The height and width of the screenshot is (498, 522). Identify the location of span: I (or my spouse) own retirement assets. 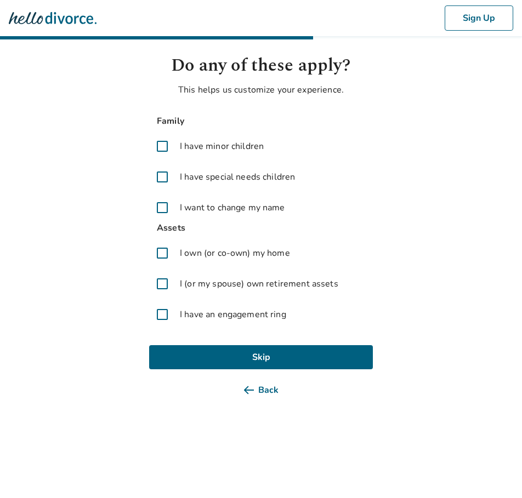
(259, 284).